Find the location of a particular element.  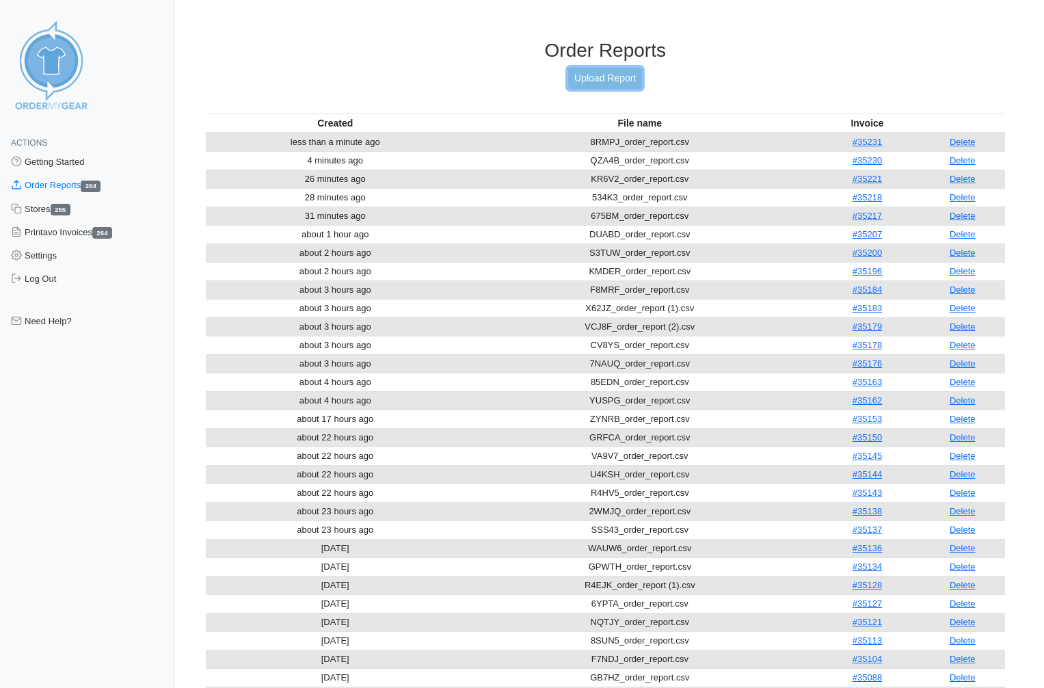

td: GRFCA_order_report.csv is located at coordinates (640, 437).